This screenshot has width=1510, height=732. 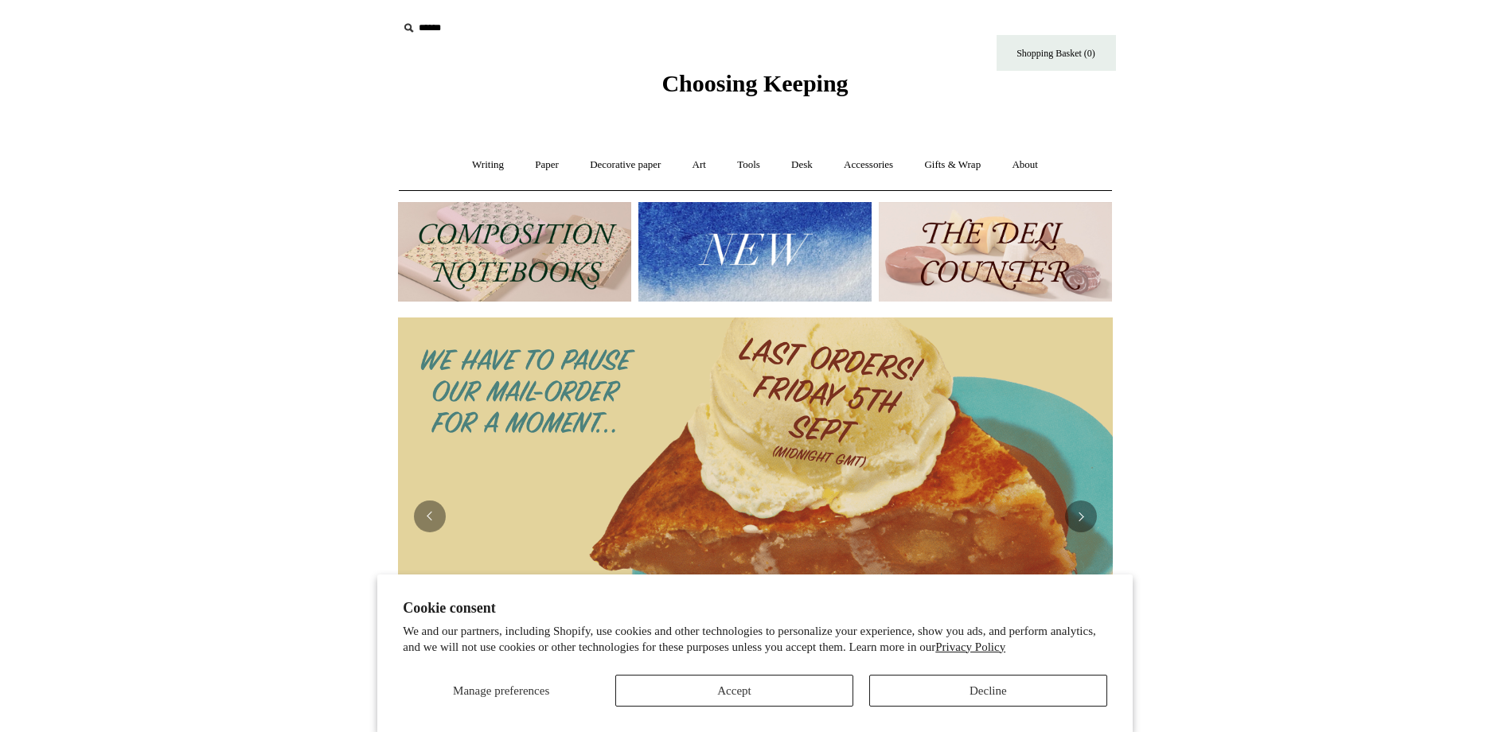 I want to click on span: Choosing Keeping, so click(x=755, y=83).